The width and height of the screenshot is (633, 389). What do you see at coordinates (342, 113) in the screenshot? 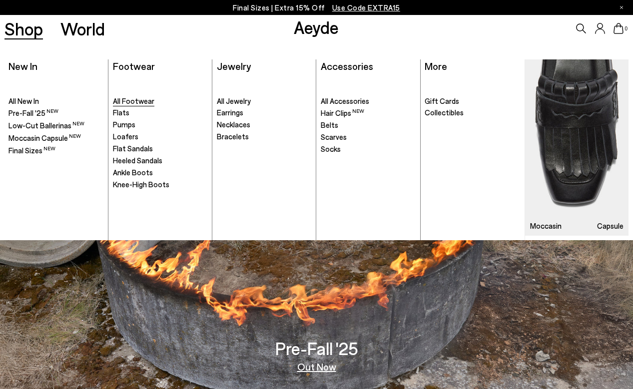
I see `span: Hair Clips` at bounding box center [342, 113].